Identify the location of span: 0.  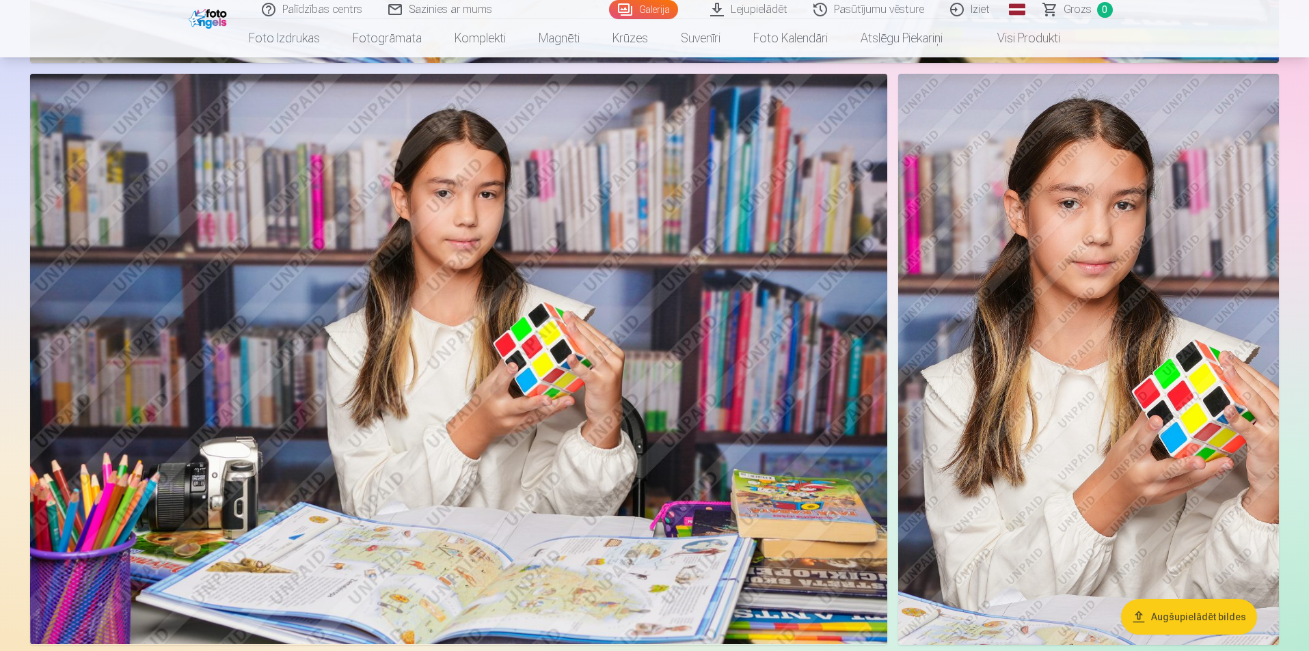
(1105, 10).